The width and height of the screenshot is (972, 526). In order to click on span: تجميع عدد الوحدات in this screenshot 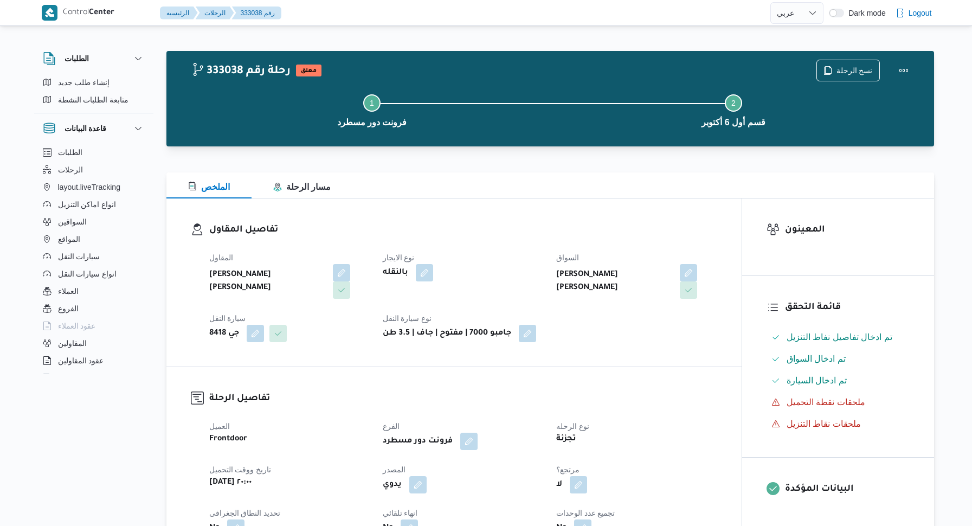, I will do `click(586, 513)`.